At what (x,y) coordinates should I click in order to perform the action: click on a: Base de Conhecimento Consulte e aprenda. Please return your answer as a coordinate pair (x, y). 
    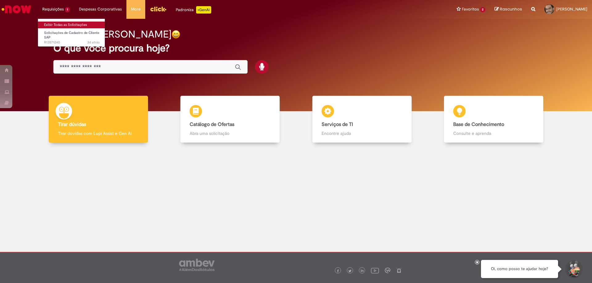
    Looking at the image, I should click on (494, 119).